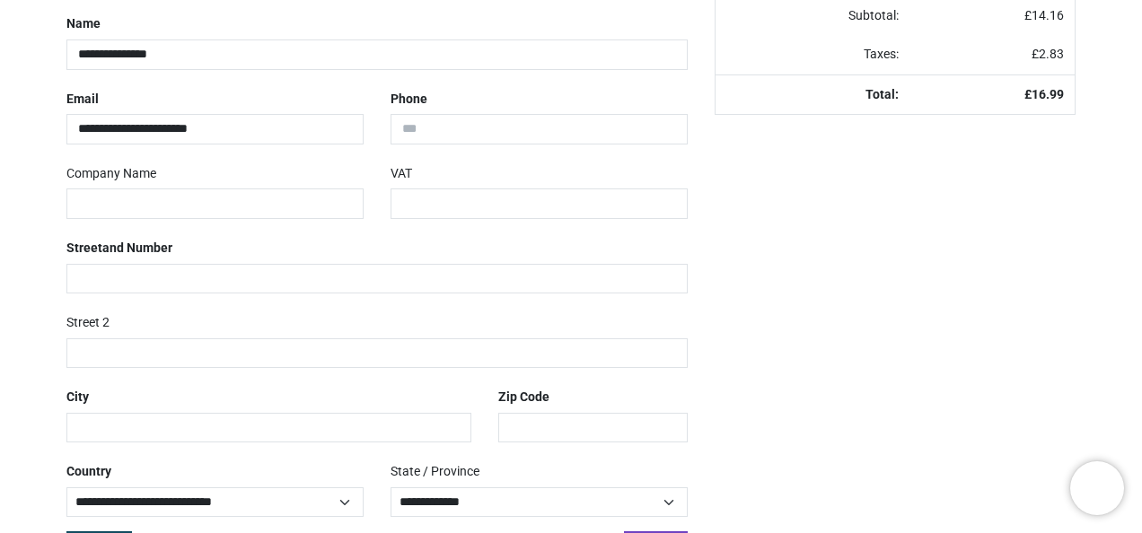  What do you see at coordinates (83, 24) in the screenshot?
I see `label: Name` at bounding box center [83, 24].